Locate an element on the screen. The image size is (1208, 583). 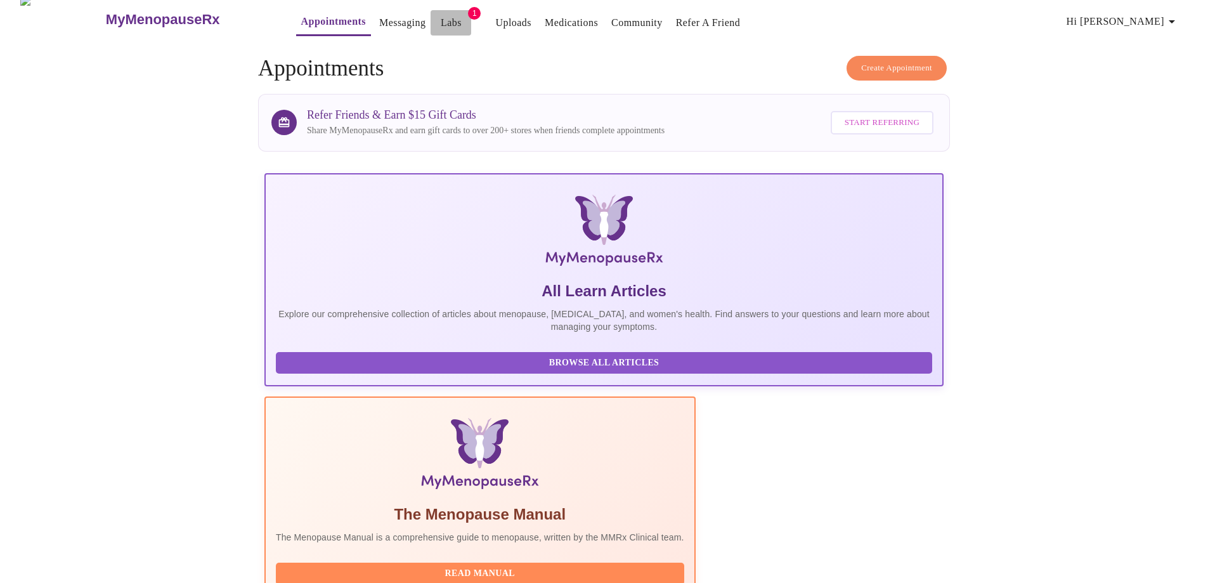
a: Refer a Friend is located at coordinates (708, 23).